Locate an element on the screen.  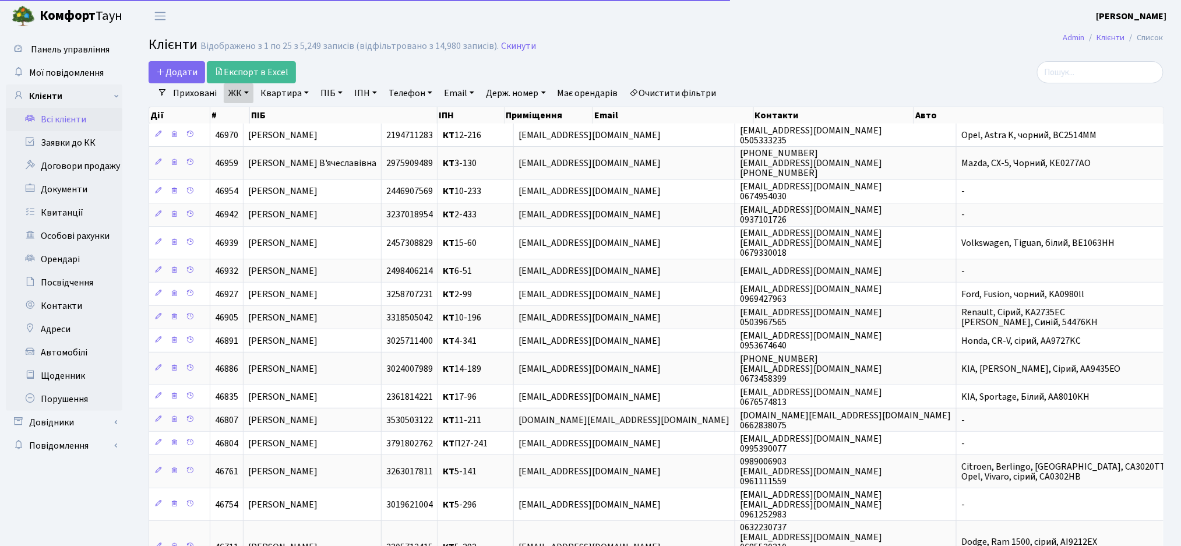
a: ЖК is located at coordinates (238, 93).